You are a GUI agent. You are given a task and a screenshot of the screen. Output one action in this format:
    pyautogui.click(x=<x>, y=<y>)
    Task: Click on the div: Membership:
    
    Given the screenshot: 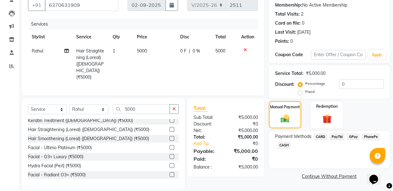 What is the action you would take?
    pyautogui.click(x=289, y=5)
    